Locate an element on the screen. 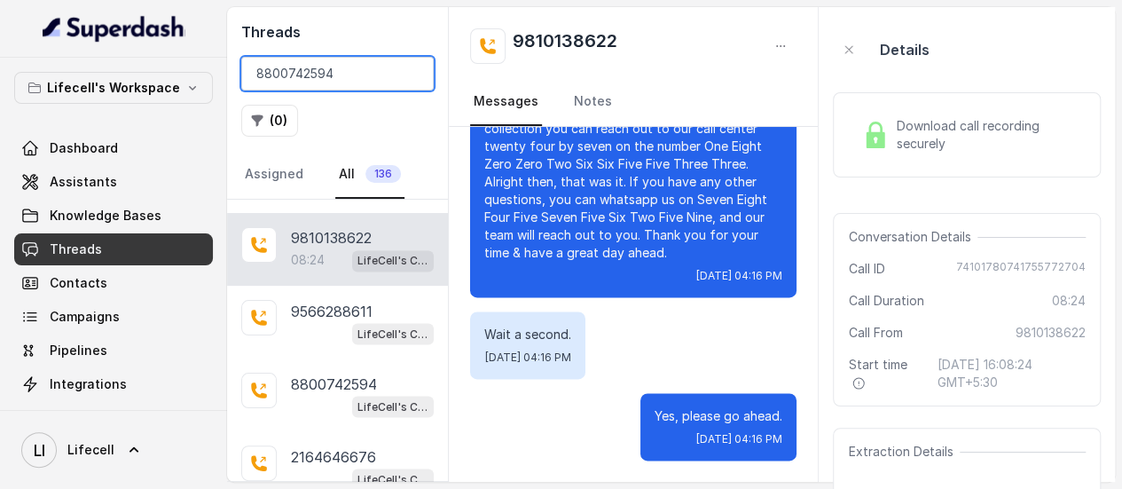 The image size is (1122, 489). input: Search by Call ID or Phone Number is located at coordinates (337, 74).